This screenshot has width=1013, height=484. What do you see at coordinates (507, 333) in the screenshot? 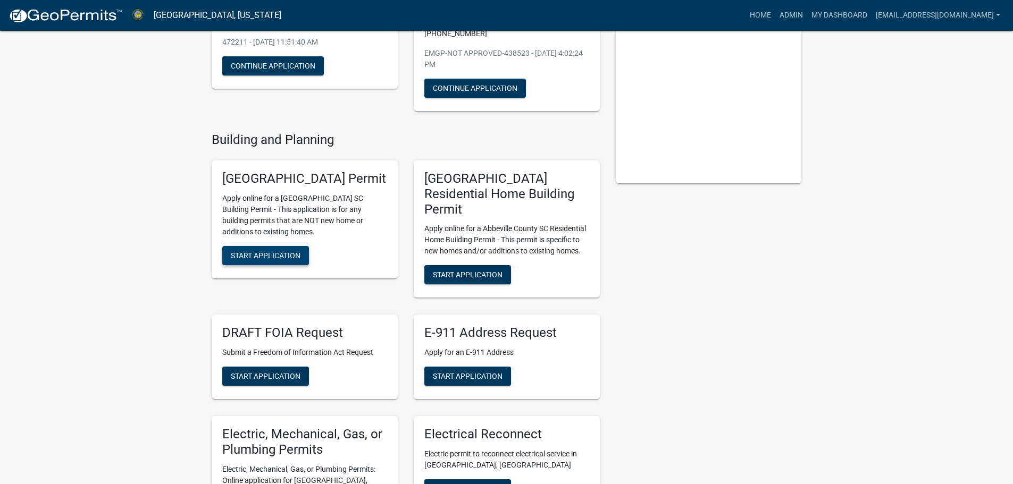
I see `h5: E-911 Address Request` at bounding box center [507, 333].